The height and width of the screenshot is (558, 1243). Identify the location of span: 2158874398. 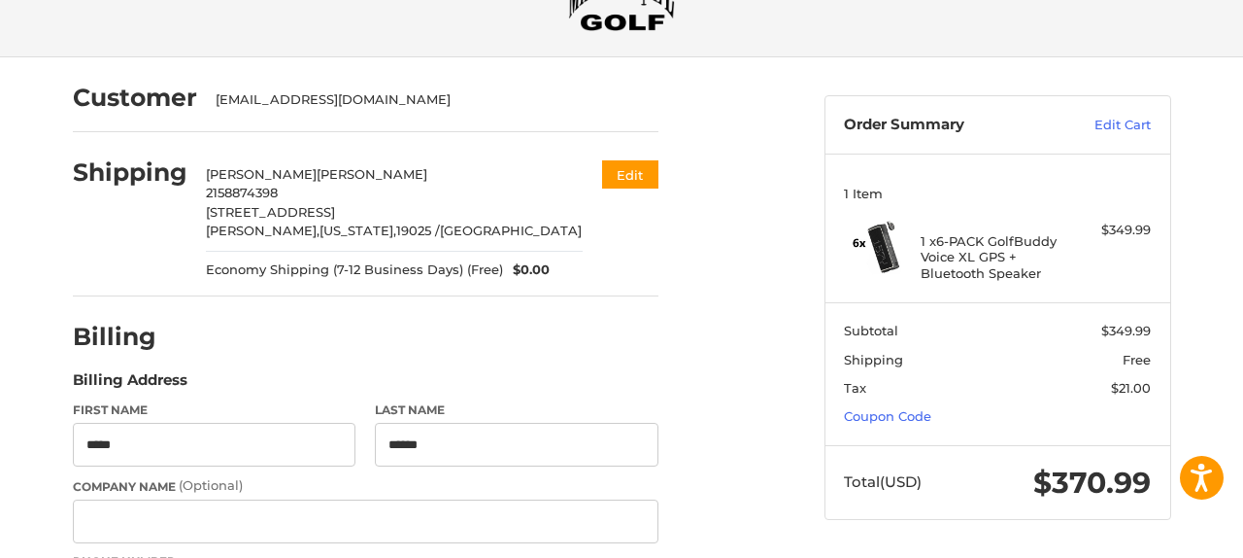
(242, 192).